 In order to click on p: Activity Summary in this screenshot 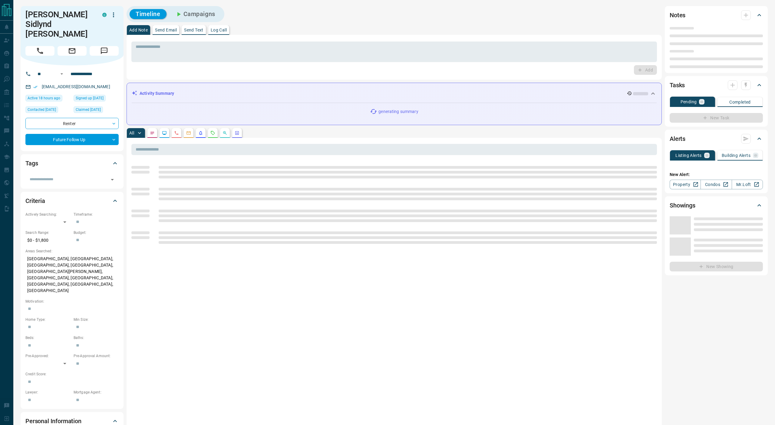, I will do `click(157, 93)`.